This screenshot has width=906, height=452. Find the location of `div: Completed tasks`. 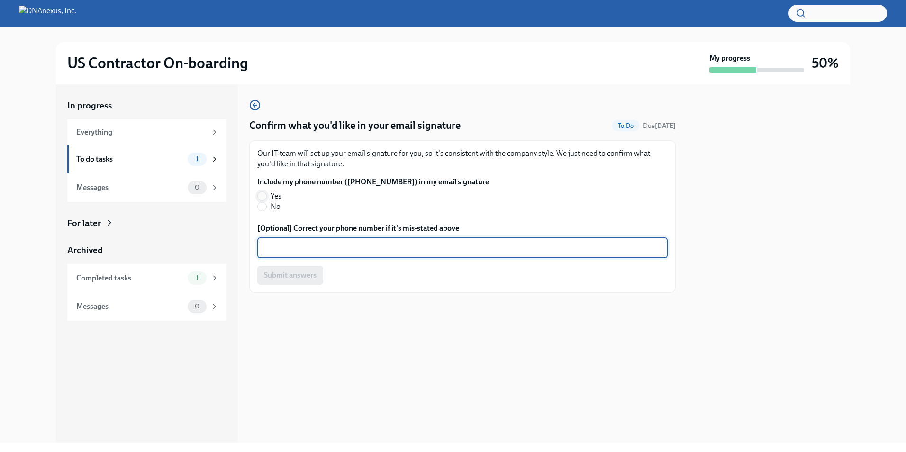

div: Completed tasks is located at coordinates (130, 278).